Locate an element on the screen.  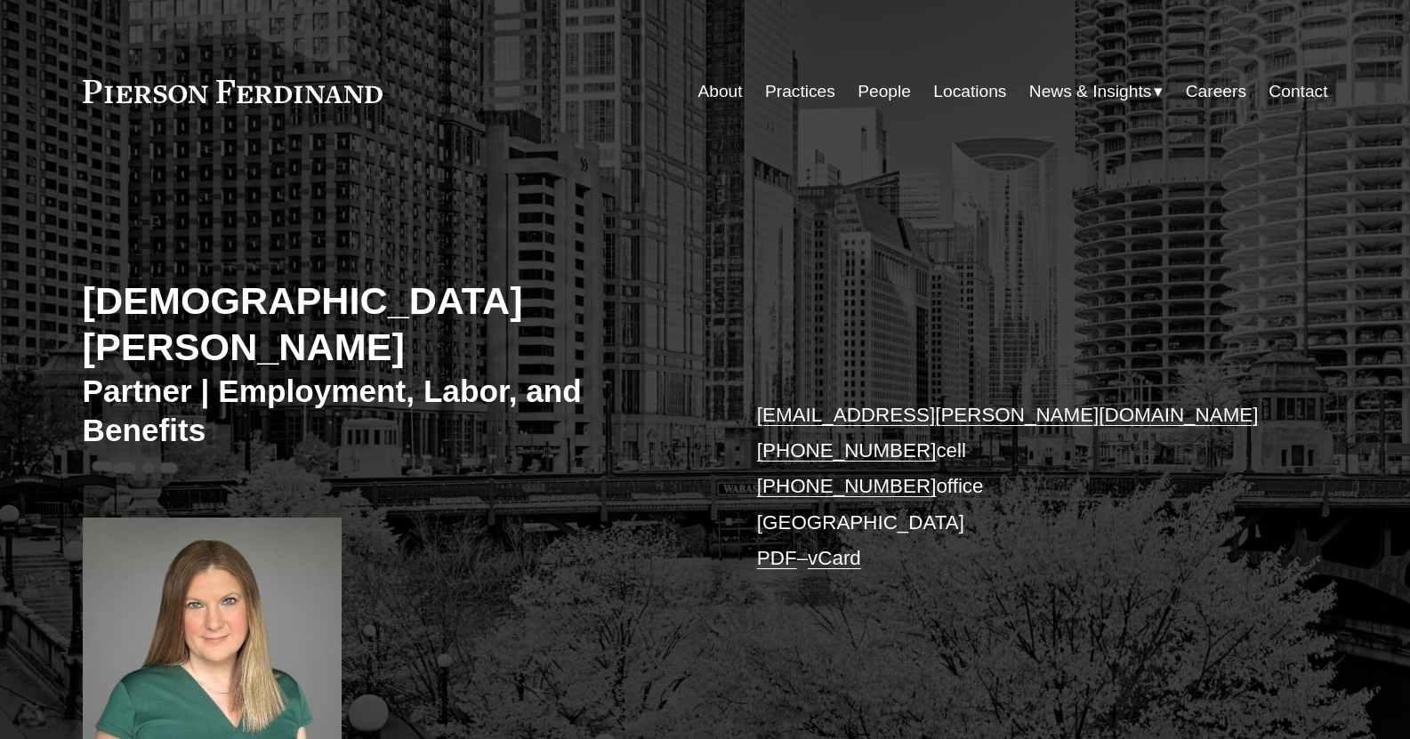
a: Locations is located at coordinates (970, 92).